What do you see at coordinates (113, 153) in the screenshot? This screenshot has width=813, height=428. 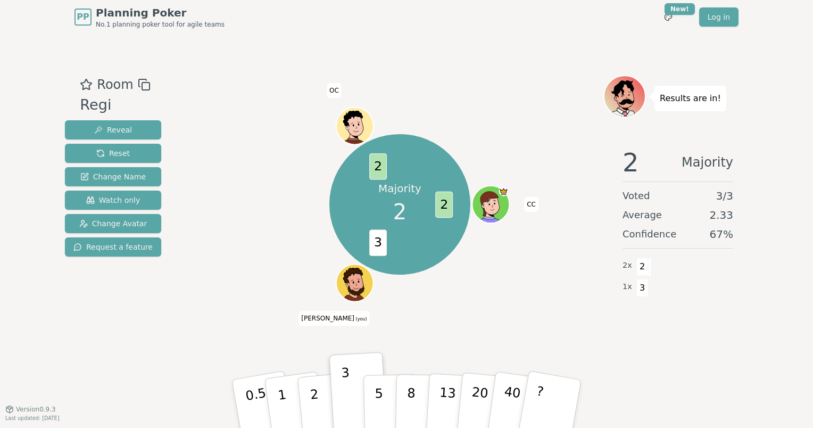 I see `button: Reset` at bounding box center [113, 153].